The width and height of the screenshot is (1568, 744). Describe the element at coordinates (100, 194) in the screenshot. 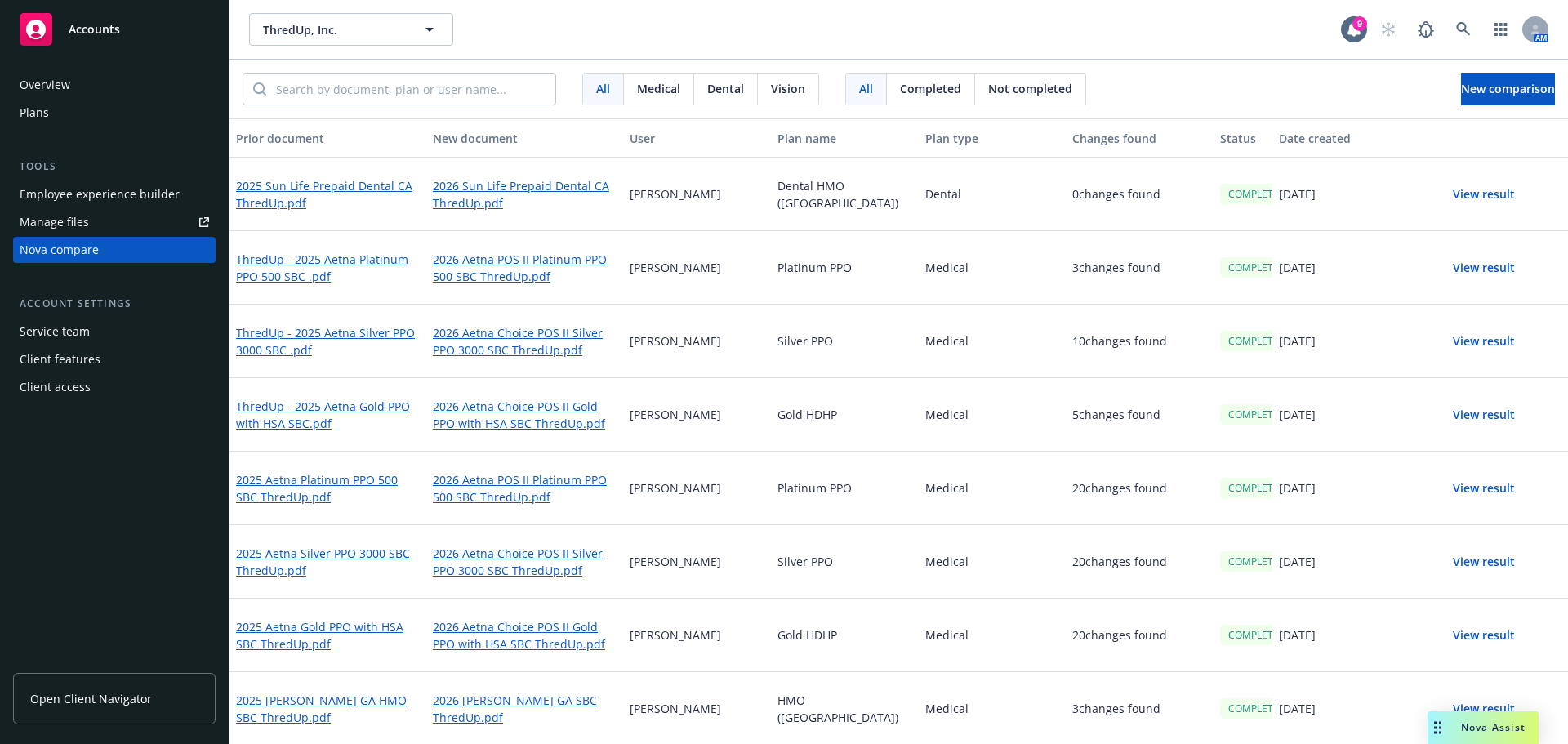

I see `div: Employee experience builder` at that location.